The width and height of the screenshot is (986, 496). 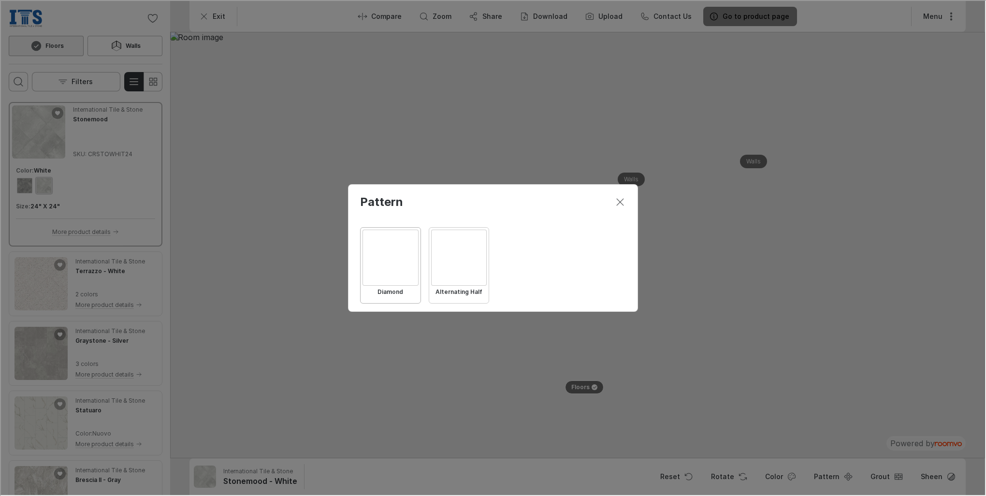 I want to click on label: Pattern, so click(x=380, y=201).